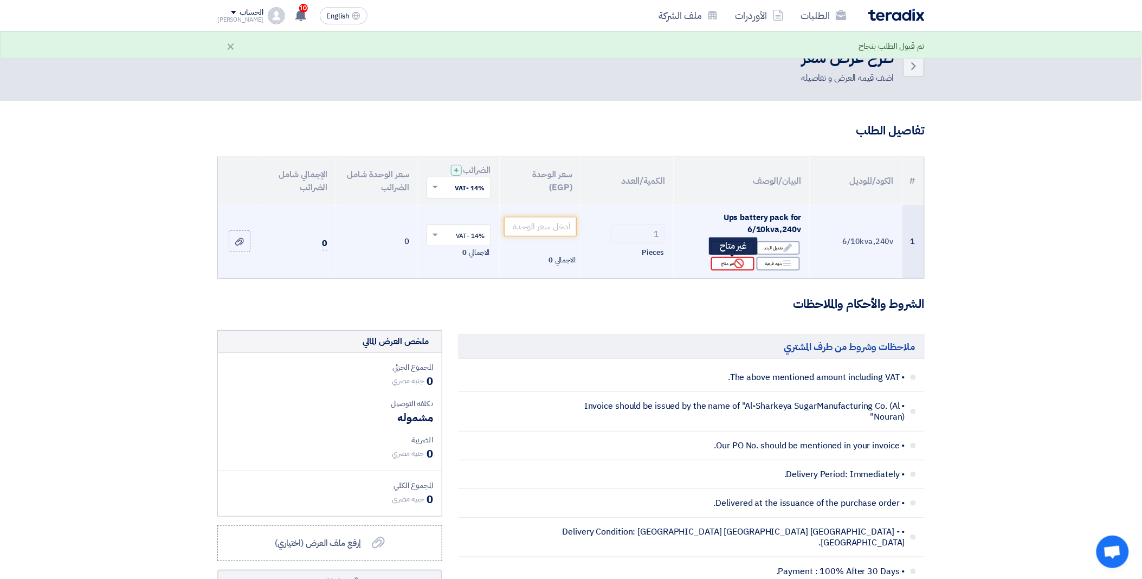  What do you see at coordinates (727, 503) in the screenshot?
I see `span: • Delivered at the issuance of the purchase order.` at bounding box center [727, 503].